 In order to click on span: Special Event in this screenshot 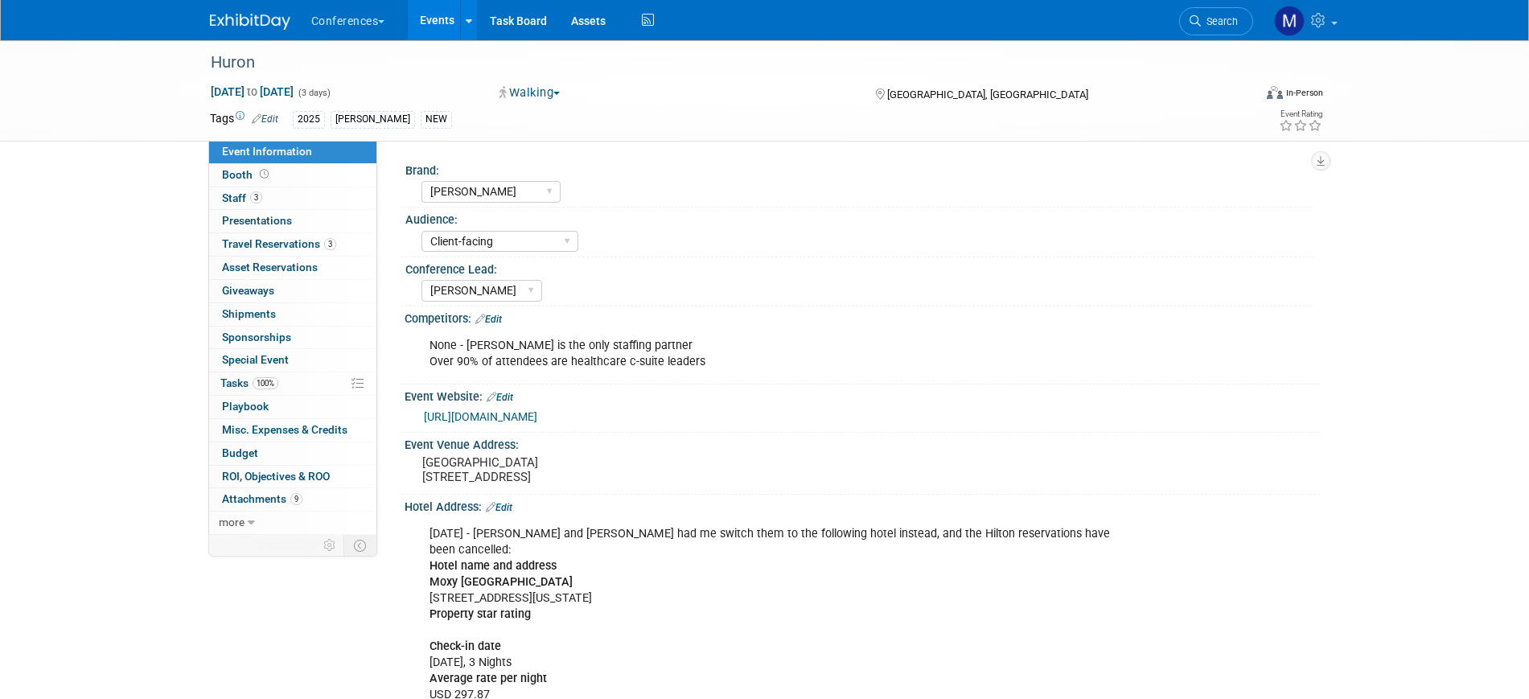, I will do `click(255, 360)`.